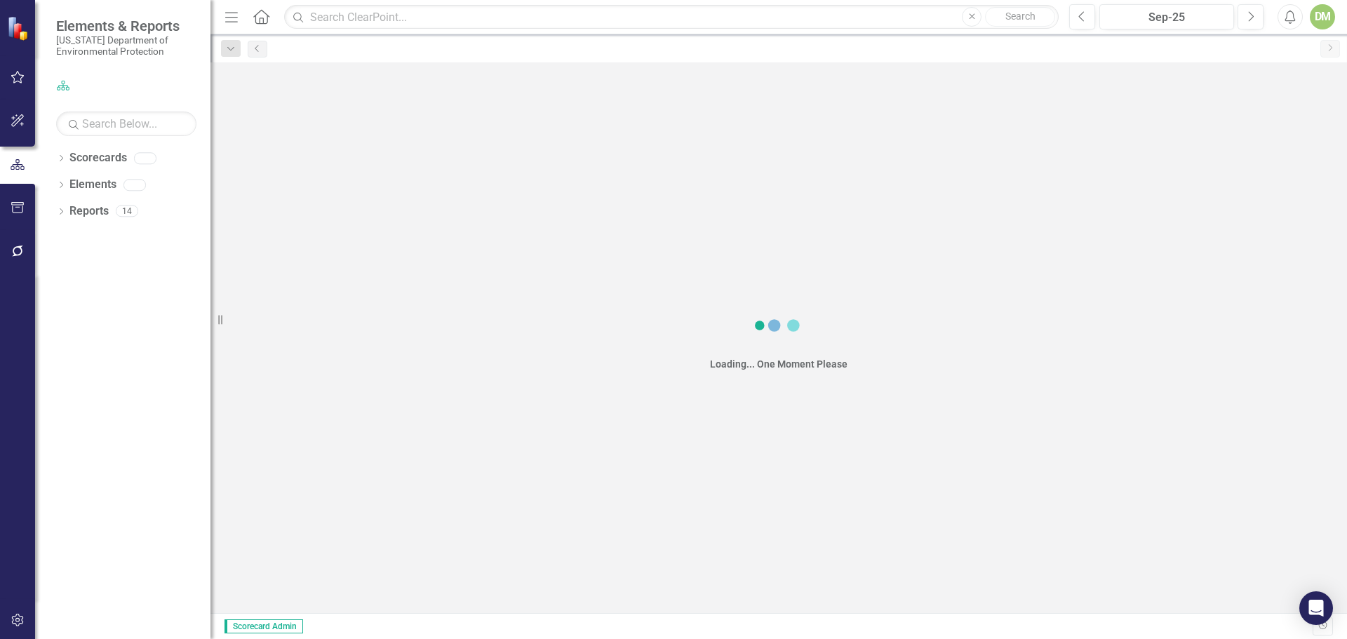 Image resolution: width=1347 pixels, height=639 pixels. What do you see at coordinates (1166, 17) in the screenshot?
I see `button: Sep-25` at bounding box center [1166, 17].